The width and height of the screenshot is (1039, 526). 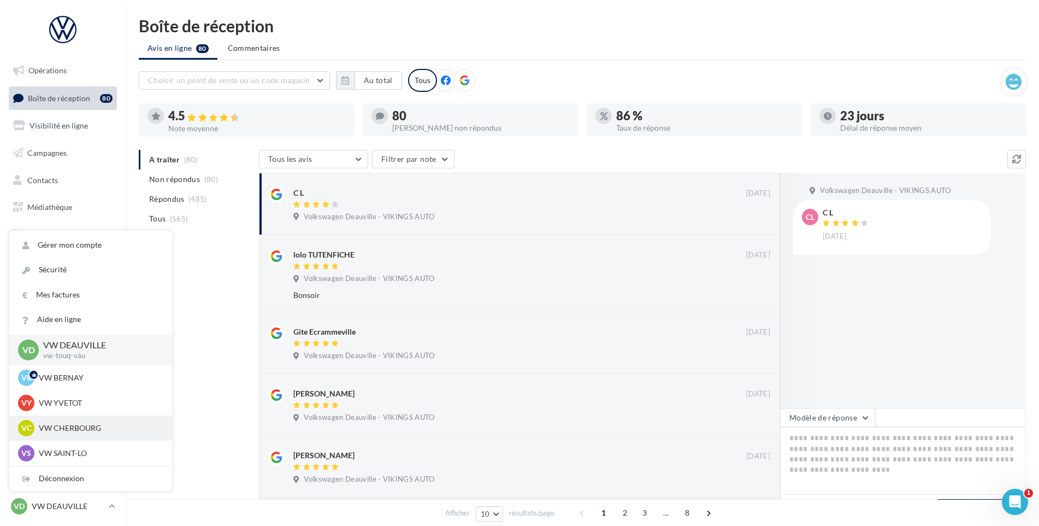 I want to click on p: VW BERNAY, so click(x=99, y=377).